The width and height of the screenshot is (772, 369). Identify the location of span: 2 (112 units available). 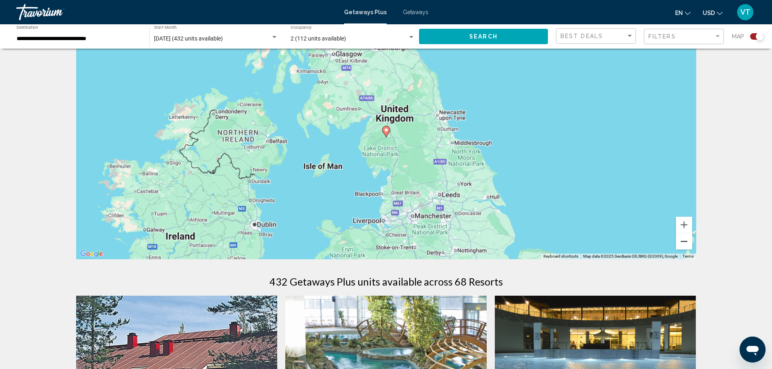
(318, 39).